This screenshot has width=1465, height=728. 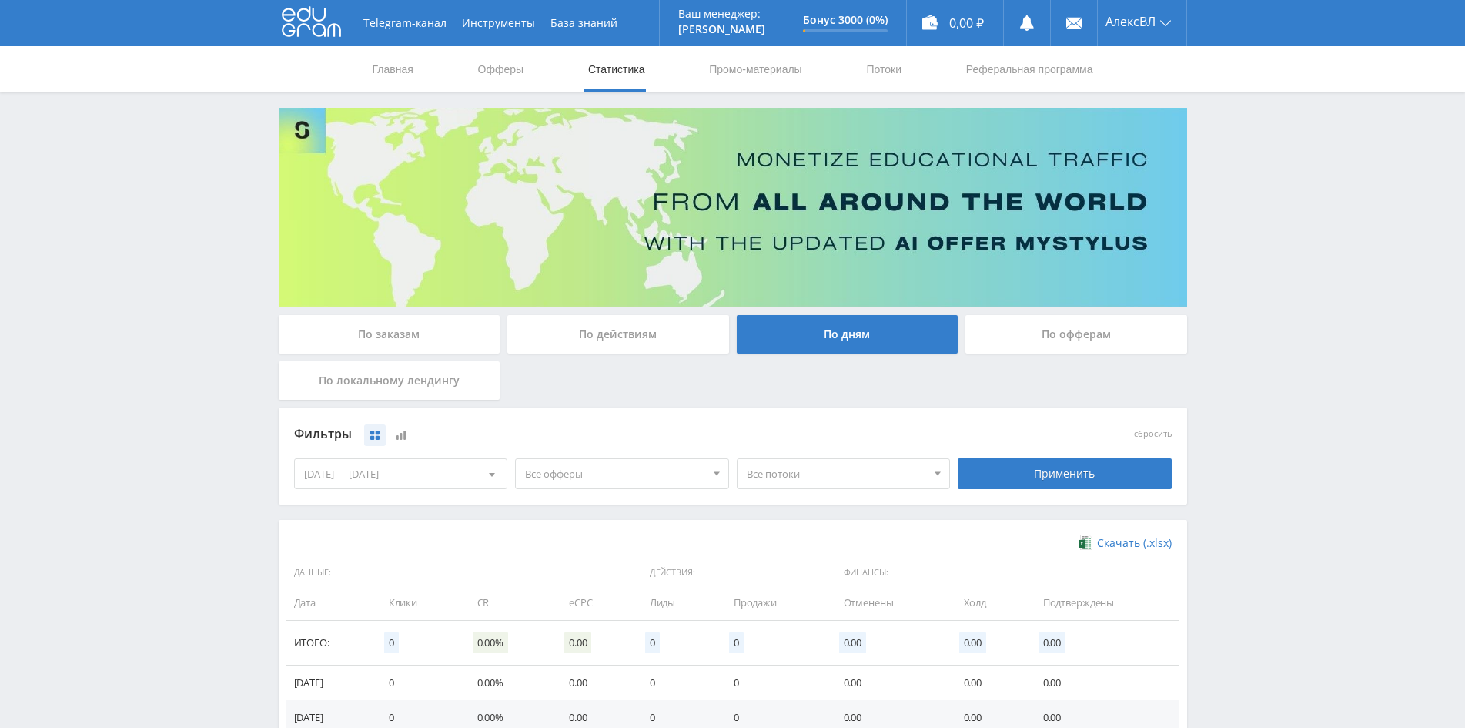 What do you see at coordinates (1004, 573) in the screenshot?
I see `span: Финансы:` at bounding box center [1004, 573].